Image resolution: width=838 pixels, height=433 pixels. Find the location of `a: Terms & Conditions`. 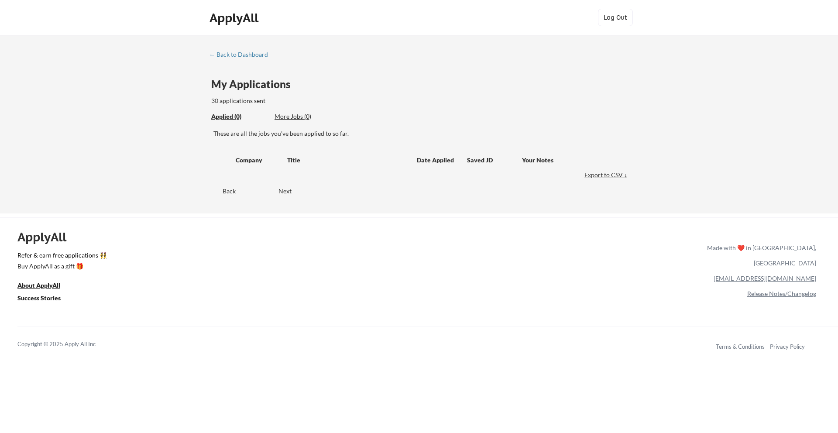

a: Terms & Conditions is located at coordinates (740, 347).